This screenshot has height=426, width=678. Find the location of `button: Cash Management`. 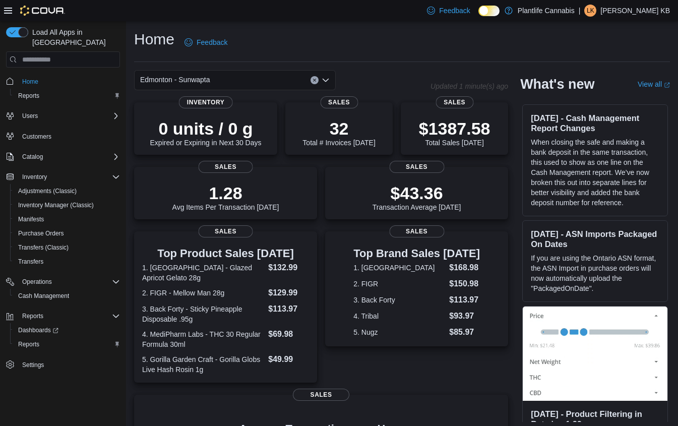

button: Cash Management is located at coordinates (67, 296).